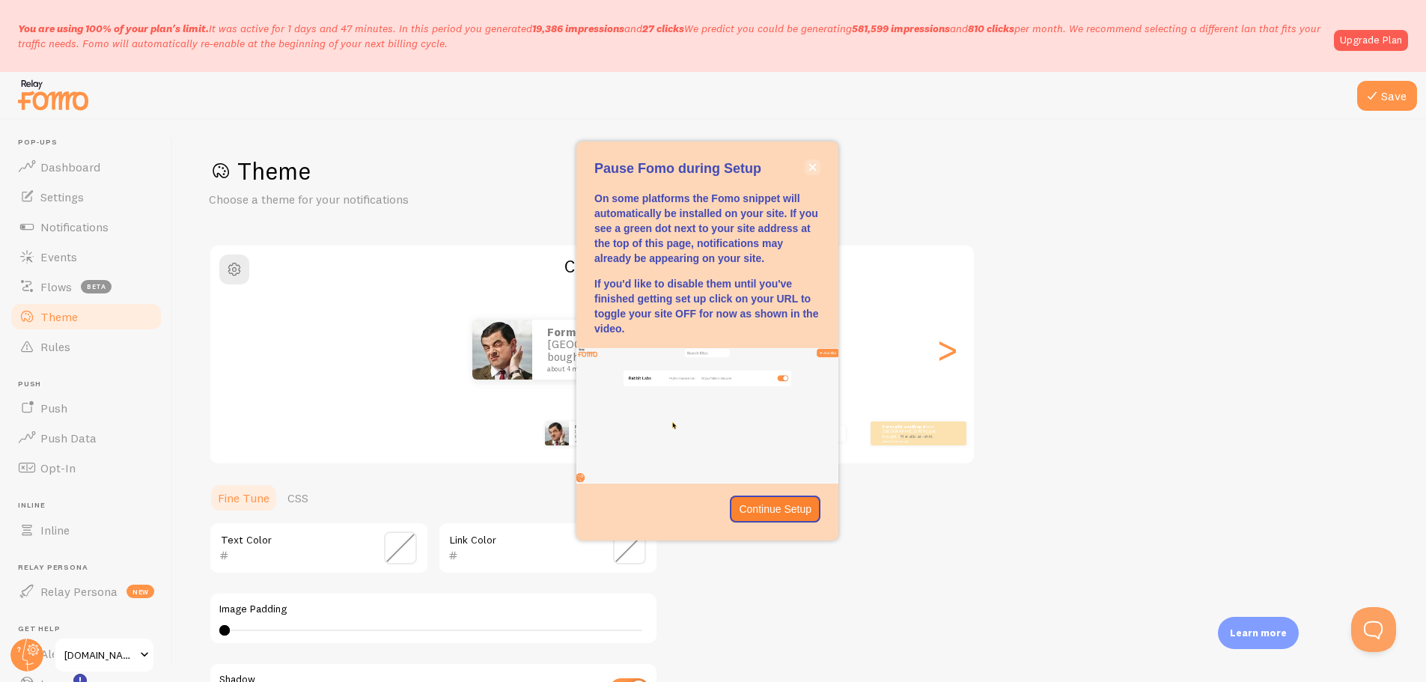 Image resolution: width=1426 pixels, height=682 pixels. What do you see at coordinates (916, 437) in the screenshot?
I see `a: Metallica t-shirt` at bounding box center [916, 437].